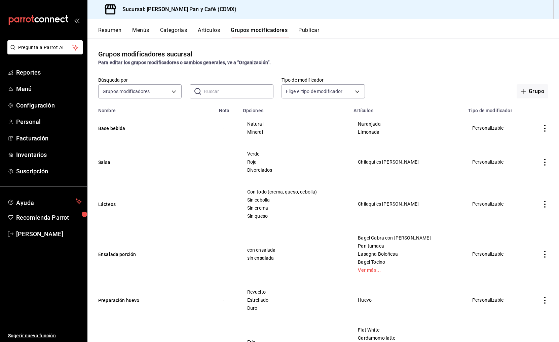 Image resolution: width=559 pixels, height=342 pixels. Describe the element at coordinates (49, 218) in the screenshot. I see `span: Recomienda Parrot` at that location.